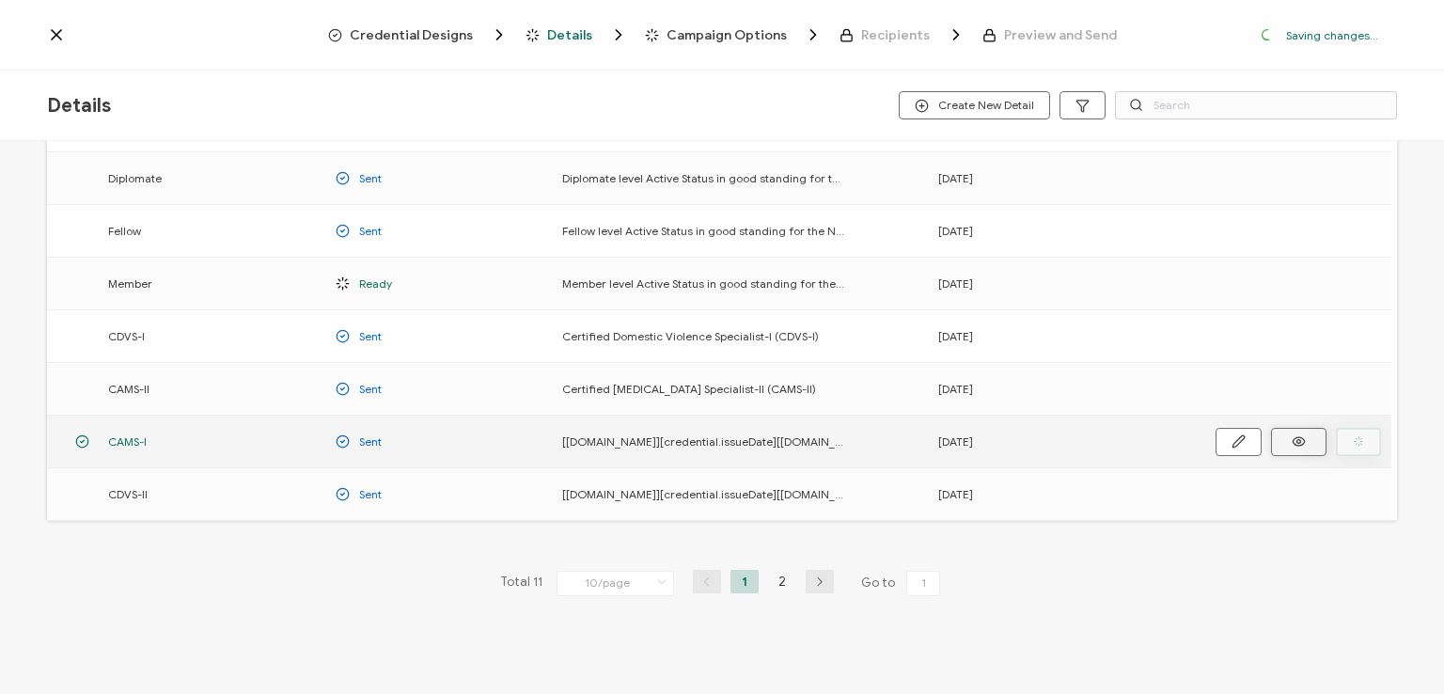 The width and height of the screenshot is (1444, 694). Describe the element at coordinates (129, 388) in the screenshot. I see `span: CAMS-II` at that location.